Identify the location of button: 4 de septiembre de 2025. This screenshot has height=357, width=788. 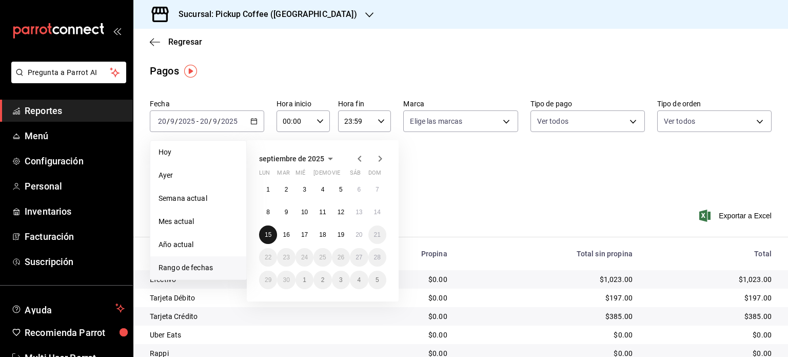
(322, 189).